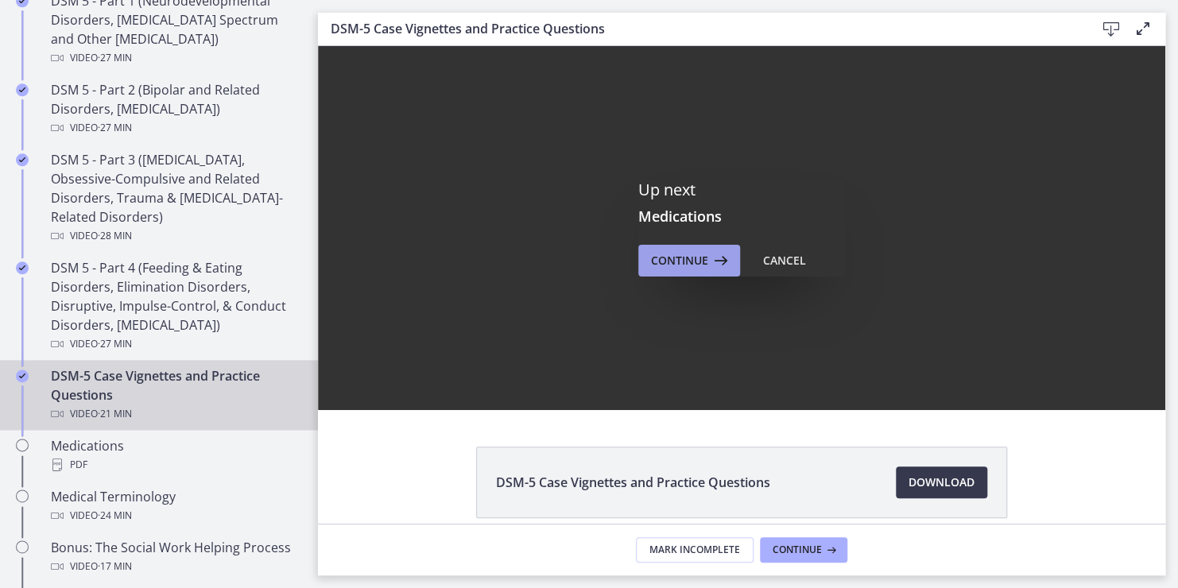 This screenshot has height=588, width=1178. Describe the element at coordinates (742, 190) in the screenshot. I see `p: Up next` at that location.